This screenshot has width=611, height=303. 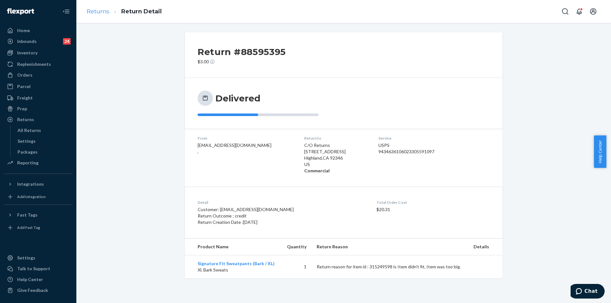 I want to click on div: Parcel, so click(x=24, y=87).